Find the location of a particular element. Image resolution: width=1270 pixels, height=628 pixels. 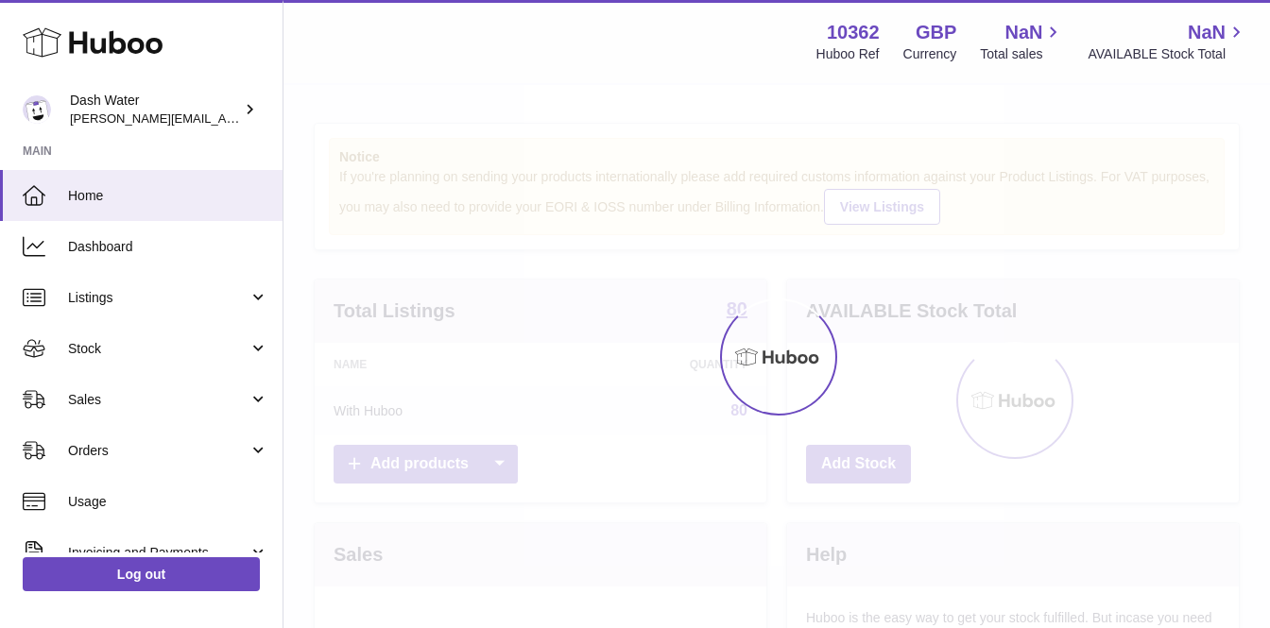

span: Invoicing and Payments is located at coordinates (158, 553).